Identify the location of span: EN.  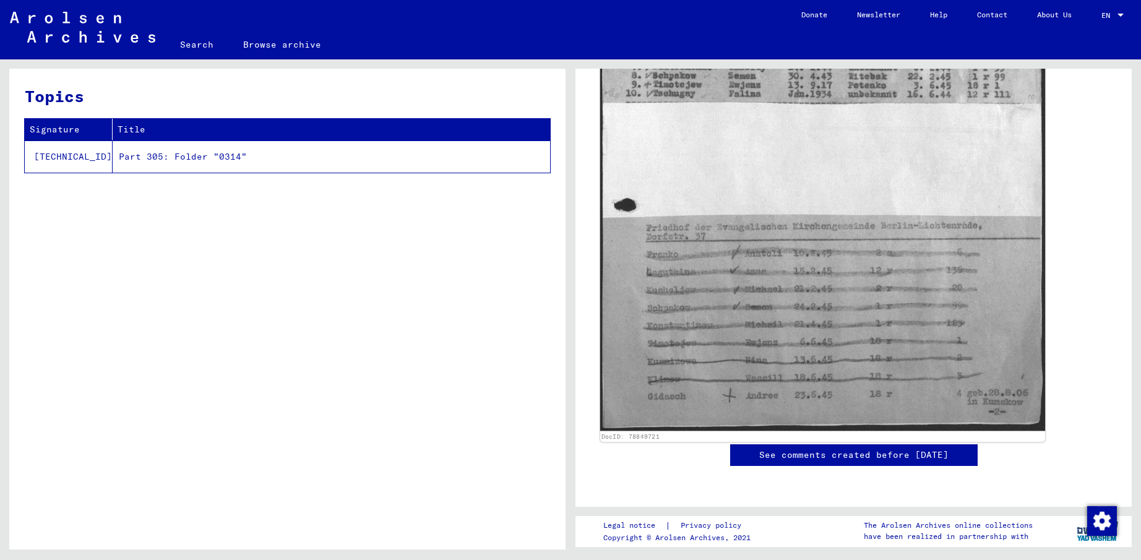
(1108, 15).